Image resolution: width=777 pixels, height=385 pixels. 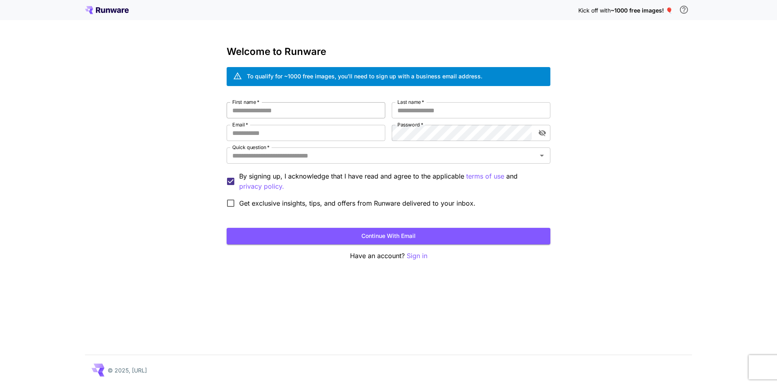 What do you see at coordinates (594, 10) in the screenshot?
I see `span: Kick off with` at bounding box center [594, 10].